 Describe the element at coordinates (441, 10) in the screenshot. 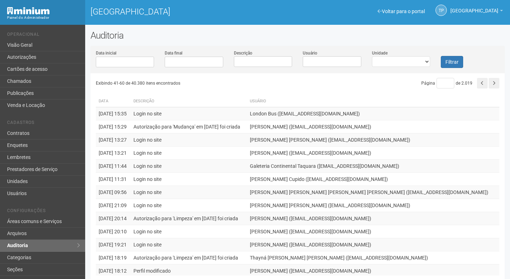

I see `a: TP` at that location.